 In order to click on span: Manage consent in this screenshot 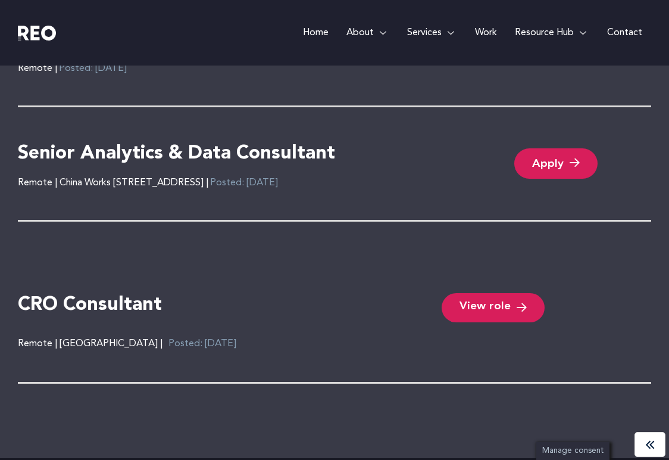, I will do `click(573, 450)`.